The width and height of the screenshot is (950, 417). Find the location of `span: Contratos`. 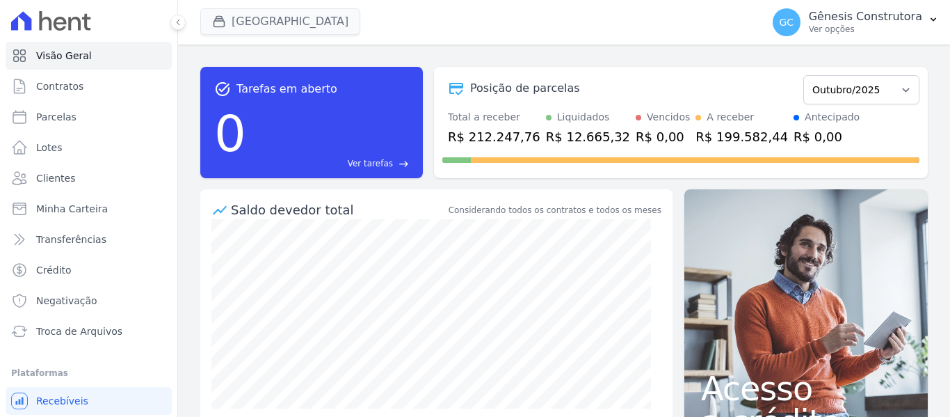

span: Contratos is located at coordinates (60, 86).